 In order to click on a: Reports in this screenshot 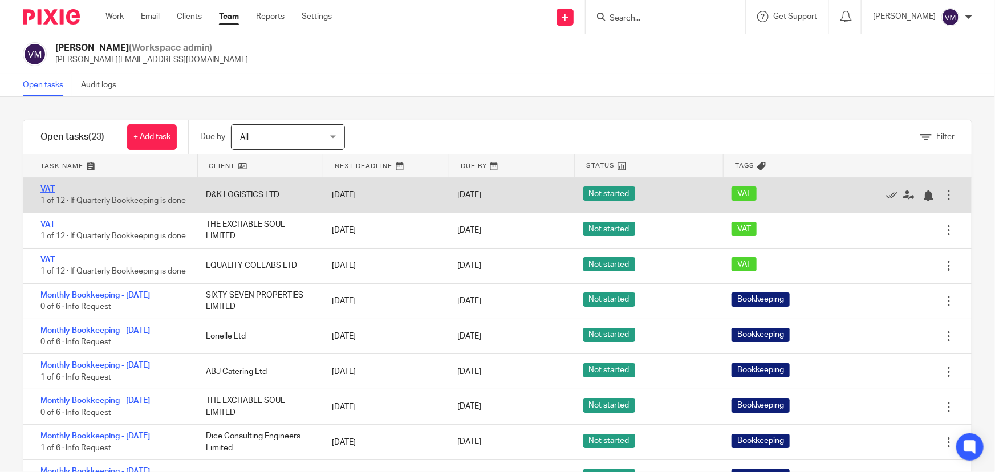, I will do `click(270, 17)`.